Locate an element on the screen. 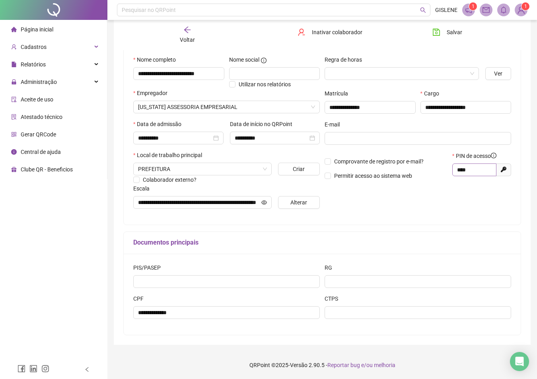 The height and width of the screenshot is (379, 537). span: eye is located at coordinates (264, 203).